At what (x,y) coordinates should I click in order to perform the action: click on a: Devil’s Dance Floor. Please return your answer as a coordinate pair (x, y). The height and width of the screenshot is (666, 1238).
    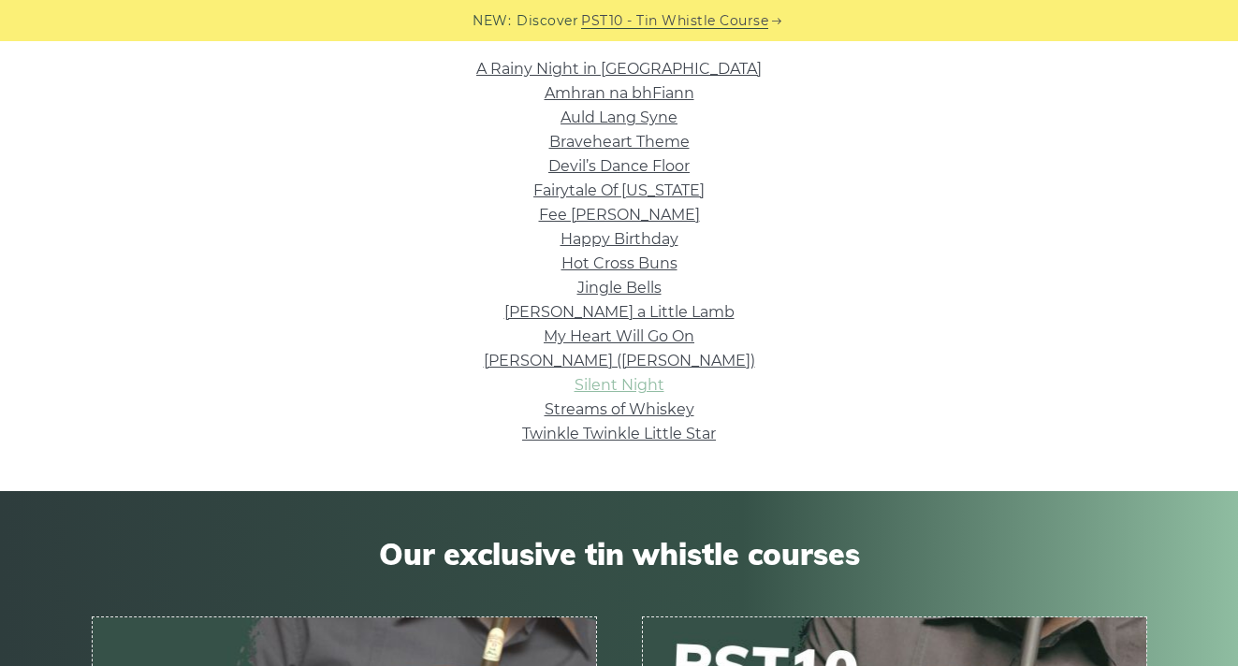
    Looking at the image, I should click on (619, 166).